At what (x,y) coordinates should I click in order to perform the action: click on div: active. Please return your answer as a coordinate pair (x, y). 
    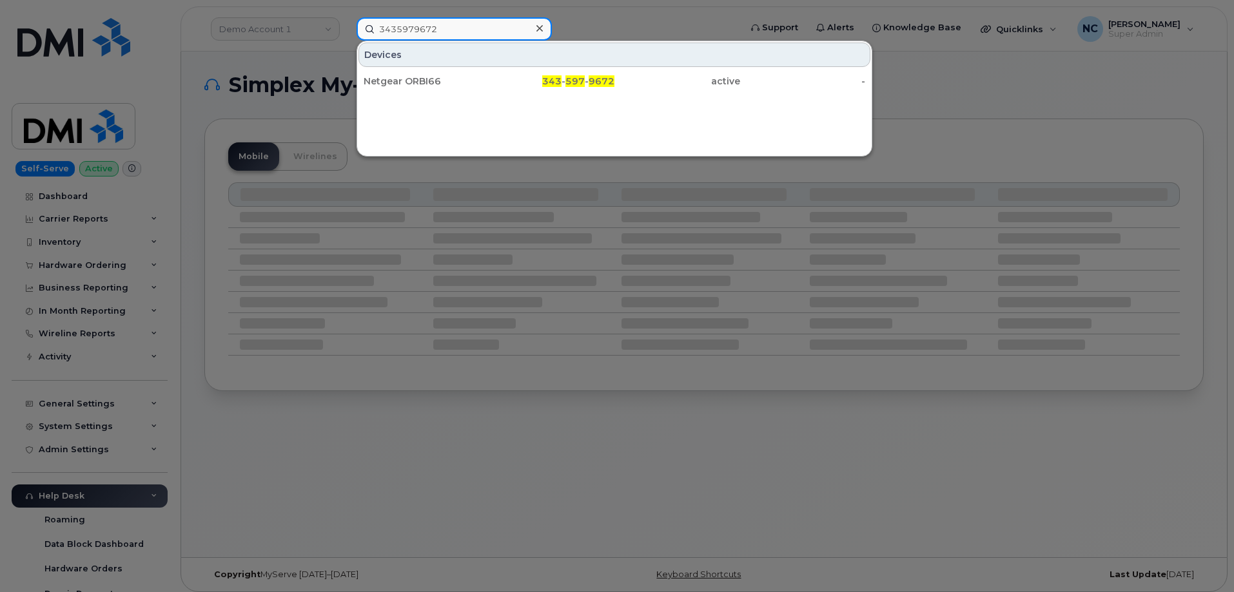
    Looking at the image, I should click on (677, 81).